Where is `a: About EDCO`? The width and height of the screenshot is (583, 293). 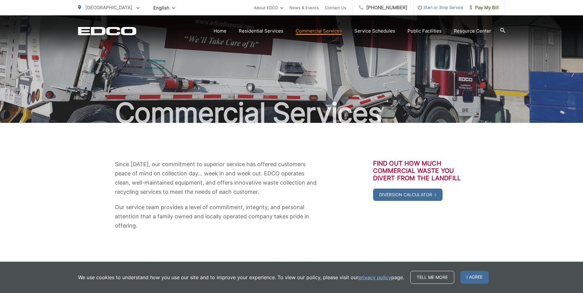
a: About EDCO is located at coordinates (269, 8).